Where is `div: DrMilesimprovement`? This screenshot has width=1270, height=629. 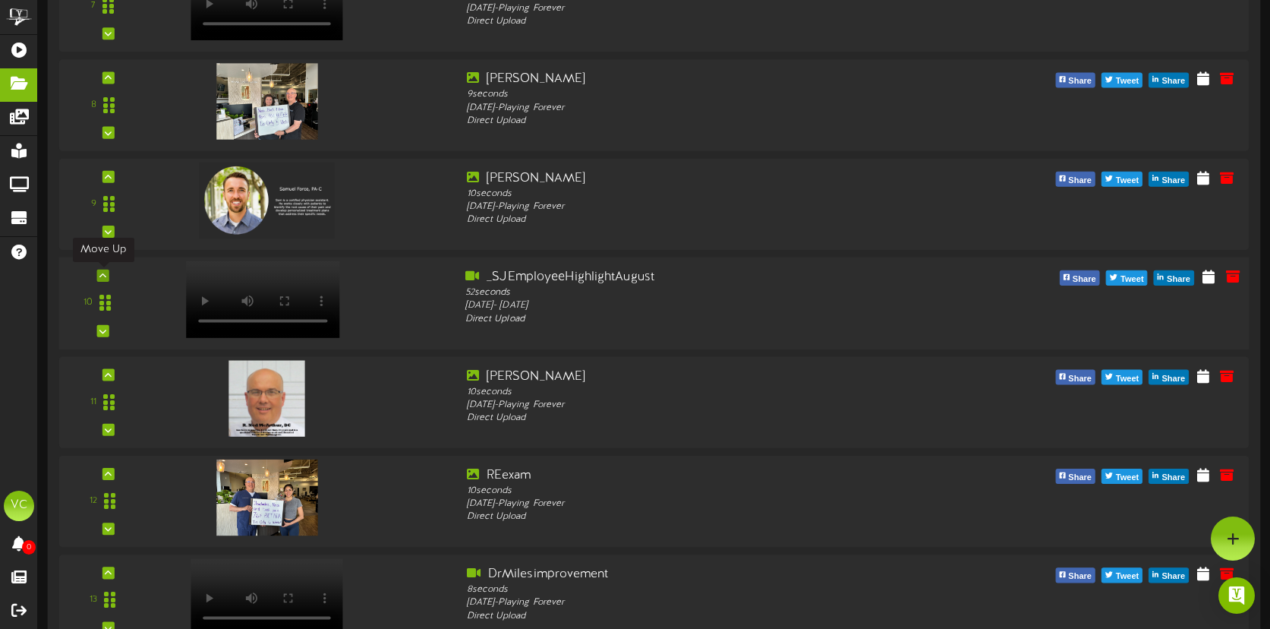
div: DrMilesimprovement is located at coordinates (703, 574).